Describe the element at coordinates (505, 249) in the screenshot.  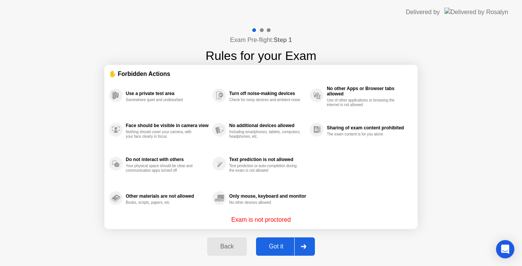
I see `div: Open Intercom Messenger` at that location.